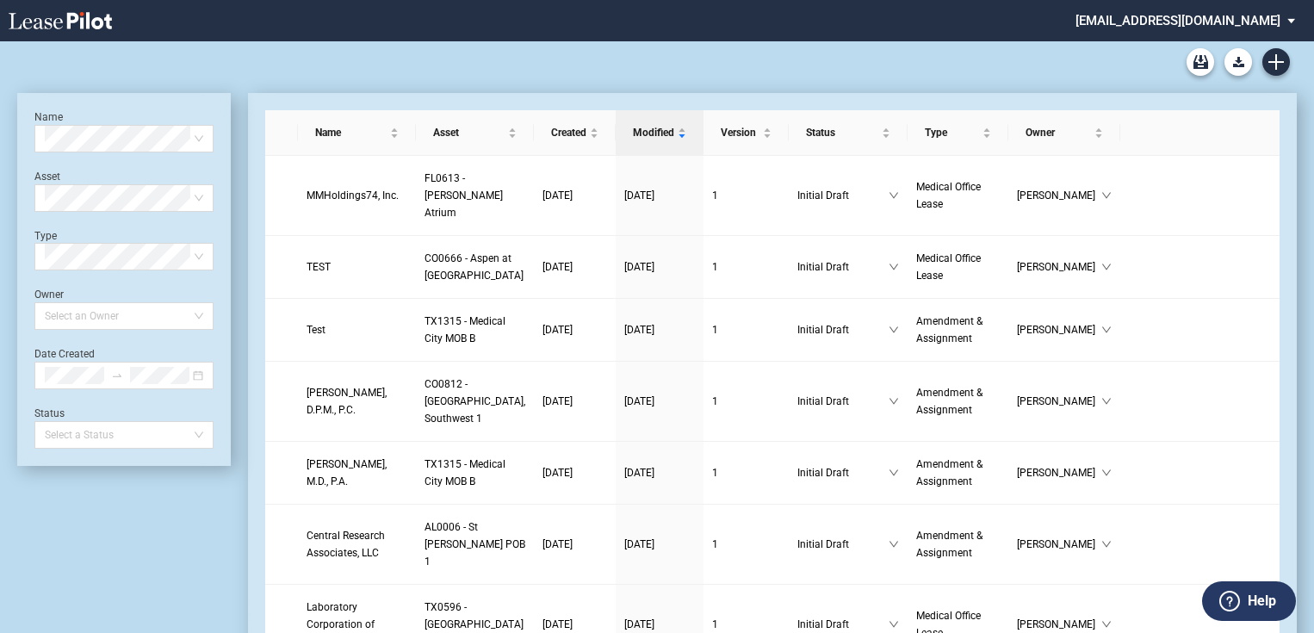  I want to click on span: Modified, so click(654, 133).